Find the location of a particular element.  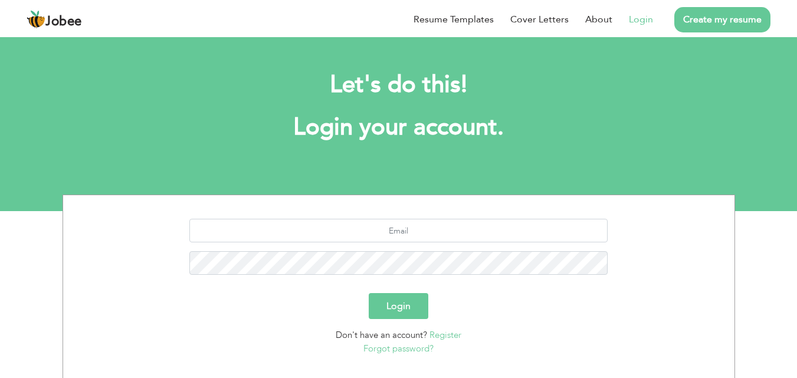

input: Email is located at coordinates (398, 231).